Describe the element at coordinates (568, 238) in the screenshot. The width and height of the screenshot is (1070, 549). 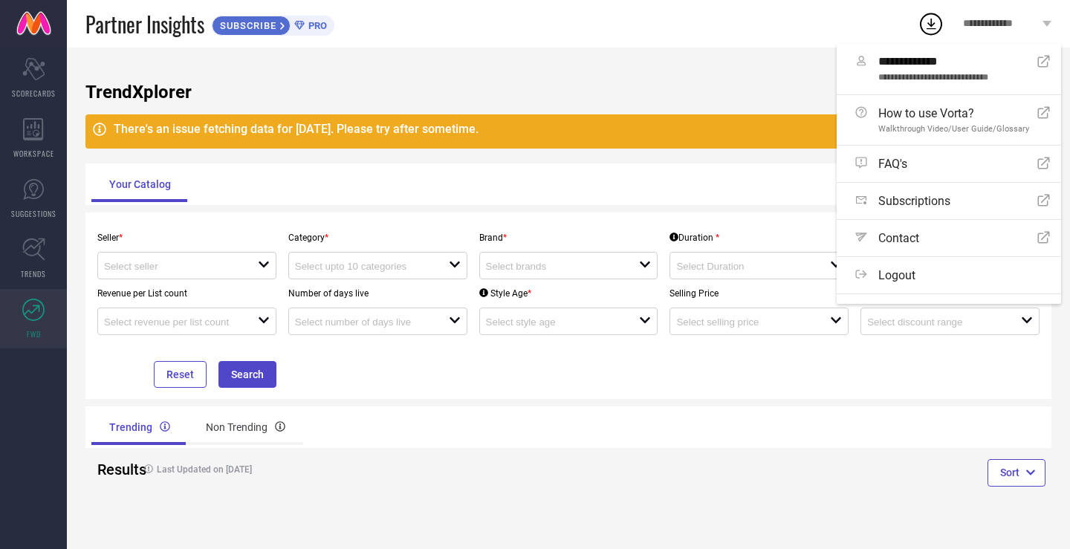
I see `p: Brand` at that location.